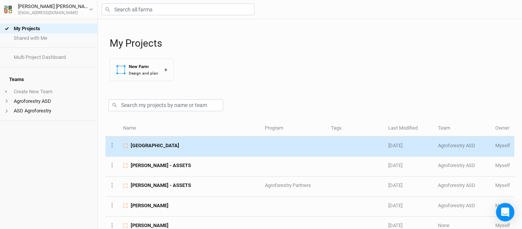 The image size is (522, 229). I want to click on th: Tags, so click(355, 128).